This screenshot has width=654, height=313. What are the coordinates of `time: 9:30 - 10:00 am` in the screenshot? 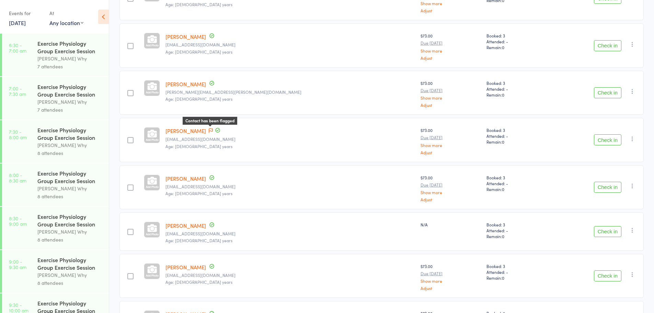 It's located at (19, 307).